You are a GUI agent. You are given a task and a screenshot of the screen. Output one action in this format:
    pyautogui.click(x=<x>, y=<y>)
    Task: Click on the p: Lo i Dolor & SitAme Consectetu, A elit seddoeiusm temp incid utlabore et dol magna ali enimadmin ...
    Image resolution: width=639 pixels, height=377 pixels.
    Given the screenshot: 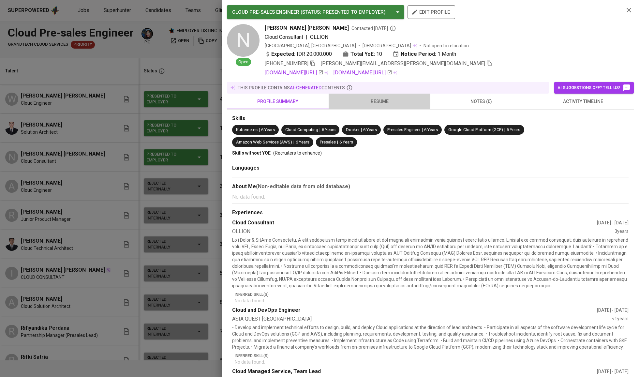 What is the action you would take?
    pyautogui.click(x=430, y=263)
    